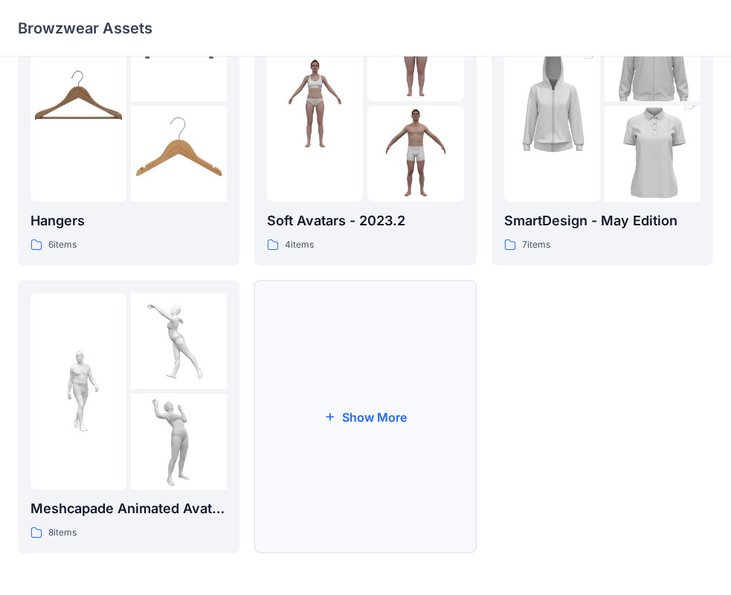 The image size is (731, 595). I want to click on p: 7 items, so click(536, 245).